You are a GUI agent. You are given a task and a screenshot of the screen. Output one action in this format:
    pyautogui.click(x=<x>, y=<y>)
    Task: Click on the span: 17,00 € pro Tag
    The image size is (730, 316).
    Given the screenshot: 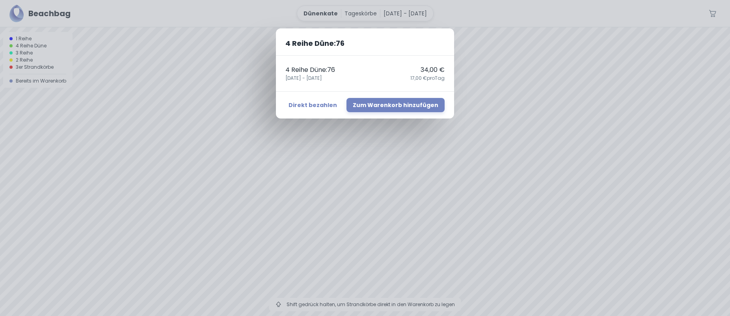 What is the action you would take?
    pyautogui.click(x=428, y=78)
    